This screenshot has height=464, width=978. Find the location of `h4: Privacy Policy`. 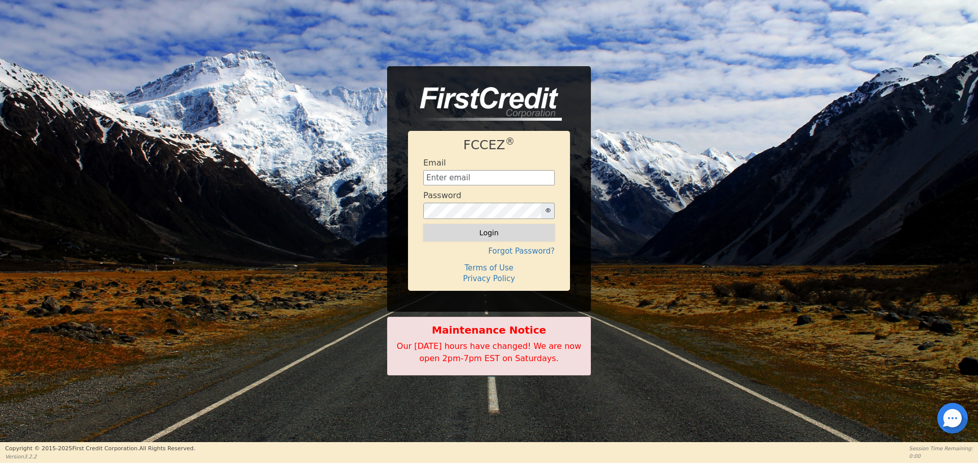

h4: Privacy Policy is located at coordinates (489, 279).